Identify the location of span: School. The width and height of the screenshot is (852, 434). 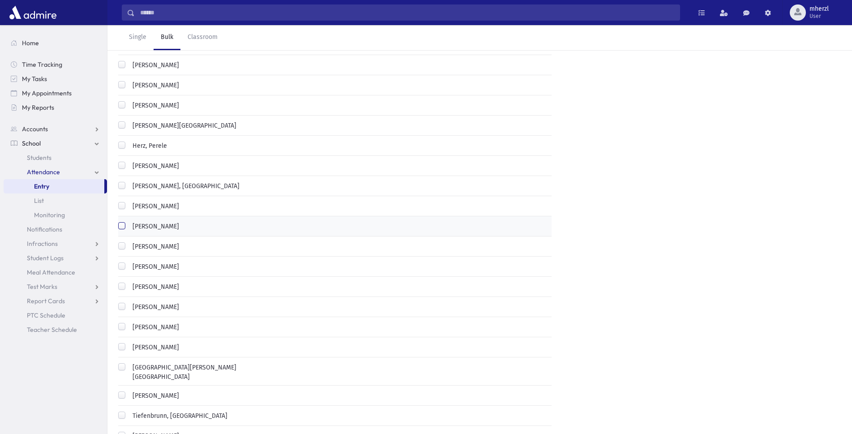
(31, 143).